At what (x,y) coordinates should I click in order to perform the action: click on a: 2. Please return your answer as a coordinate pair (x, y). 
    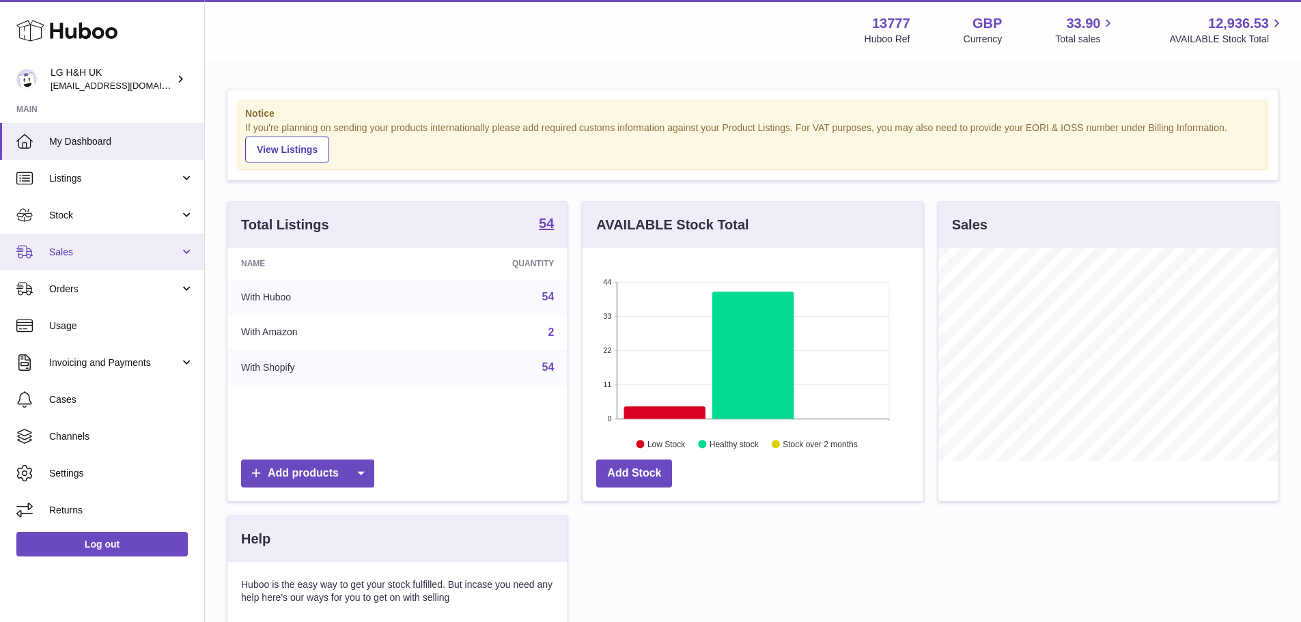
    Looking at the image, I should click on (550, 332).